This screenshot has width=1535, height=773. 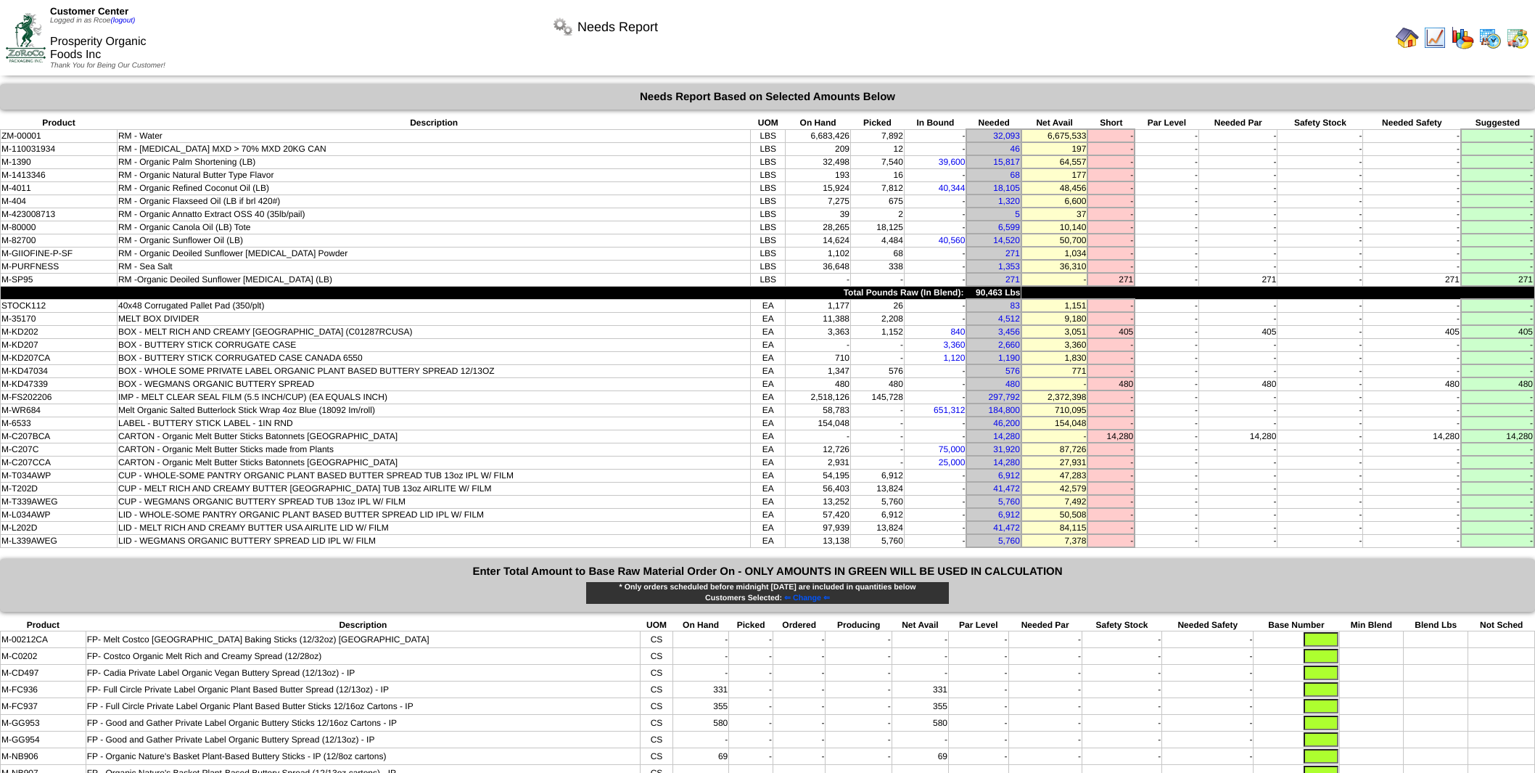 What do you see at coordinates (818, 240) in the screenshot?
I see `td: 14,624` at bounding box center [818, 240].